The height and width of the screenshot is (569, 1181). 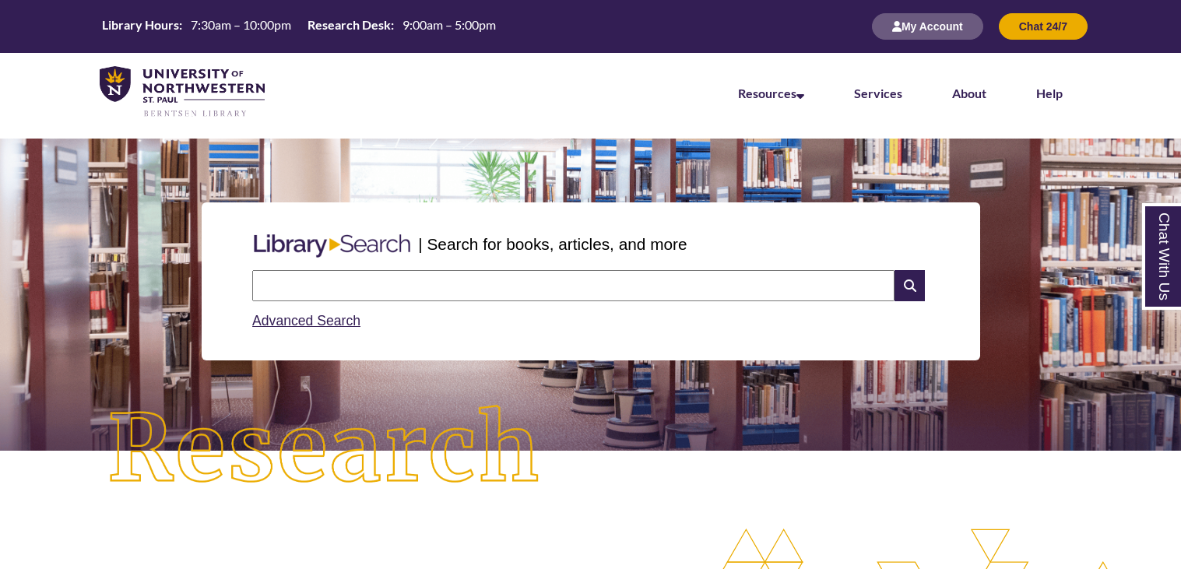 I want to click on span: 7:30am – 10:00pm, so click(x=241, y=24).